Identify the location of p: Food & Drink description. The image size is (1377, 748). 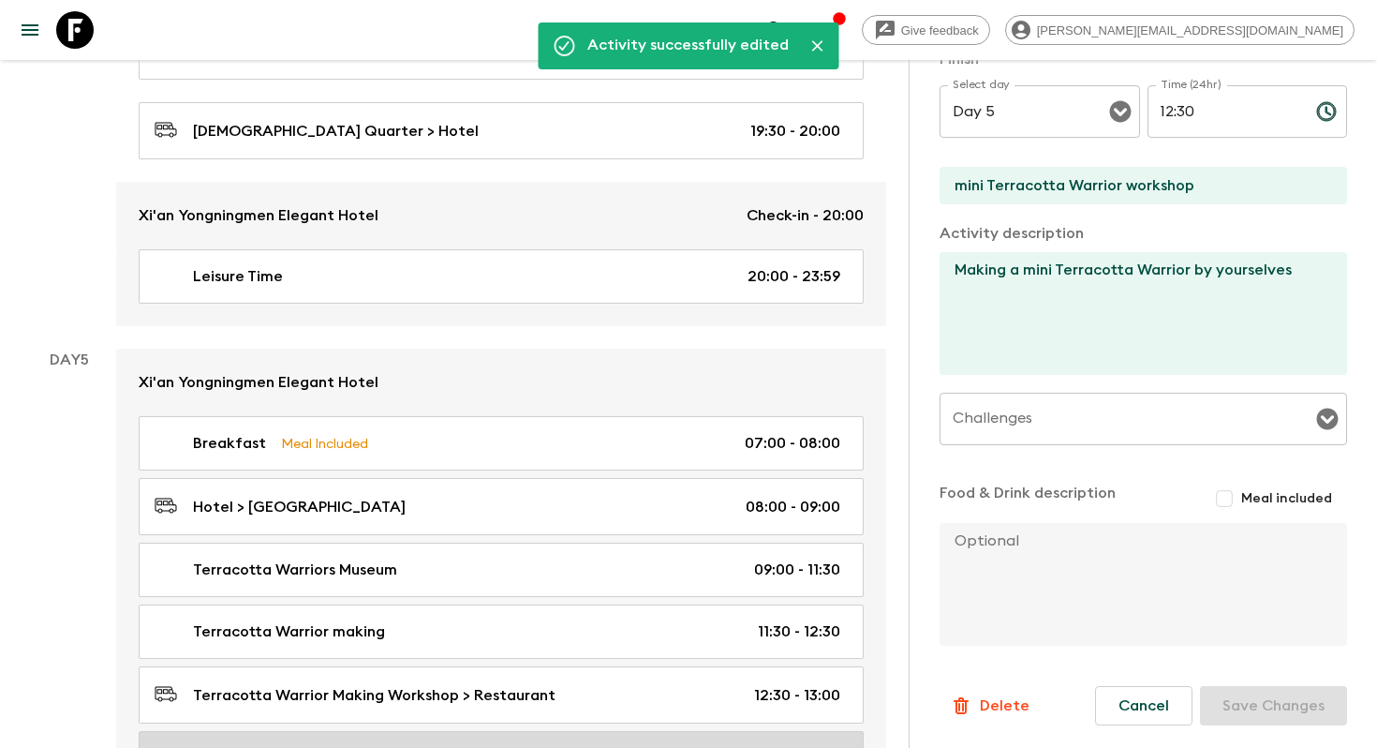
(1028, 498).